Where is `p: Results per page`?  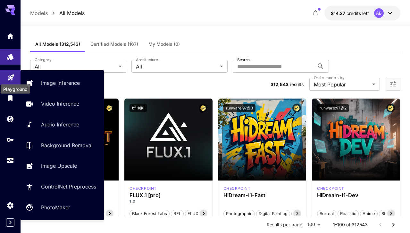 p: Results per page is located at coordinates (284, 225).